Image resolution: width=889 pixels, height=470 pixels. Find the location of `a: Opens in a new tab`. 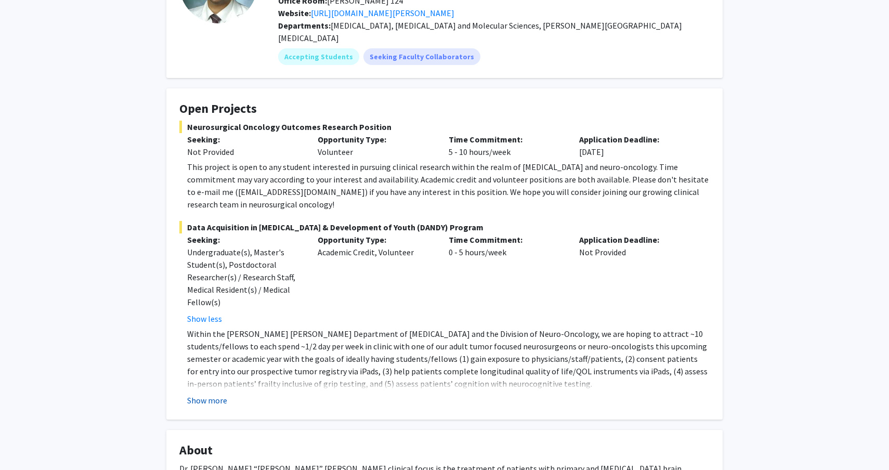

a: Opens in a new tab is located at coordinates (382, 13).